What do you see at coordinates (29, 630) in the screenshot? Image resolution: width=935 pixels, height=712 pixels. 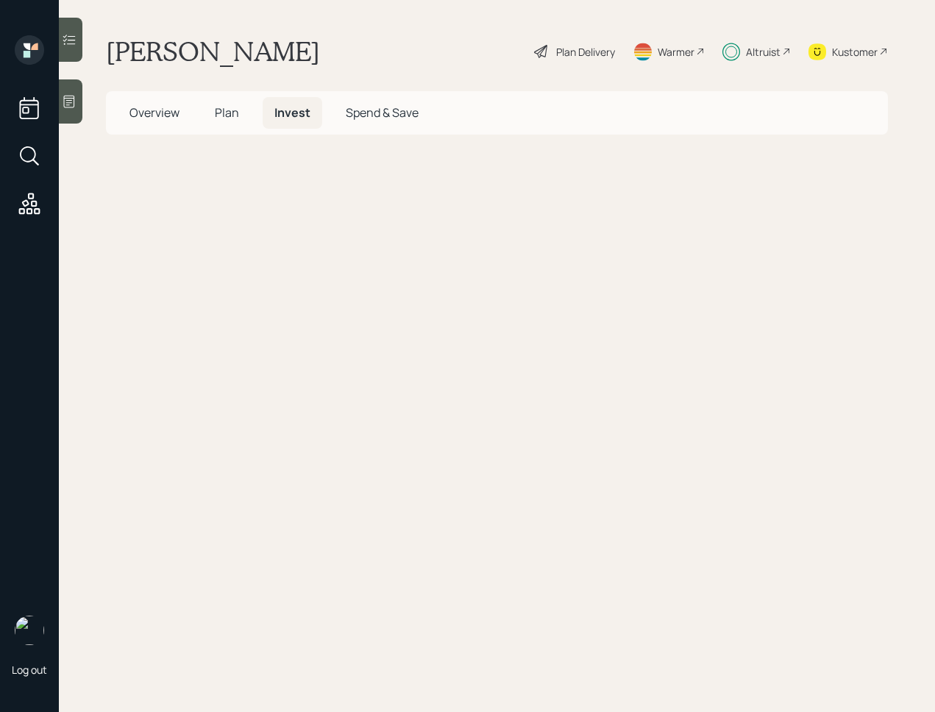 I see `img: retirable_logo.png` at bounding box center [29, 630].